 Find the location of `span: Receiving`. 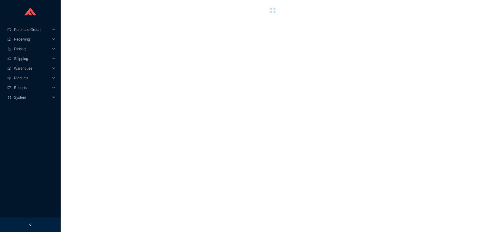

span: Receiving is located at coordinates (32, 39).